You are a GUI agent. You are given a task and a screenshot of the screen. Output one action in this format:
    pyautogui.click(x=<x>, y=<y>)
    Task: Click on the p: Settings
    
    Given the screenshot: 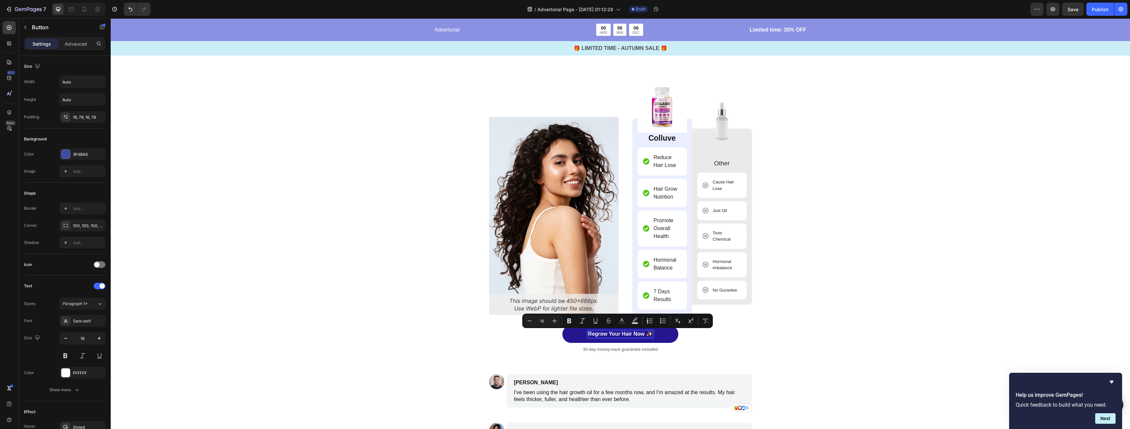 What is the action you would take?
    pyautogui.click(x=42, y=44)
    